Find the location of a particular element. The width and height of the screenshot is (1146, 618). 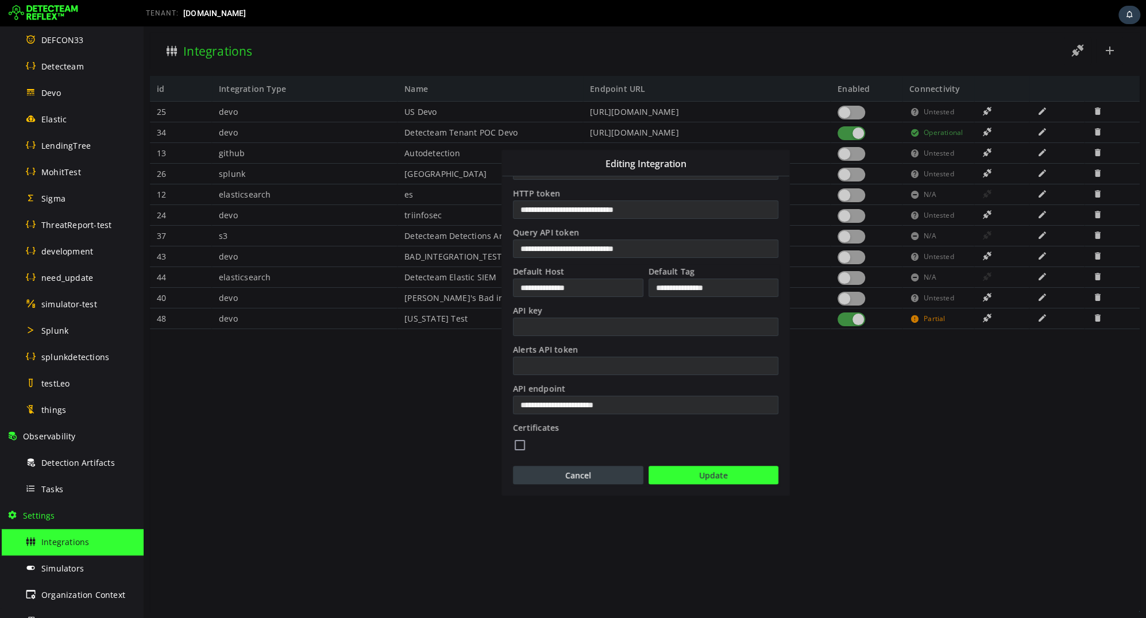

span: things is located at coordinates (53, 410).